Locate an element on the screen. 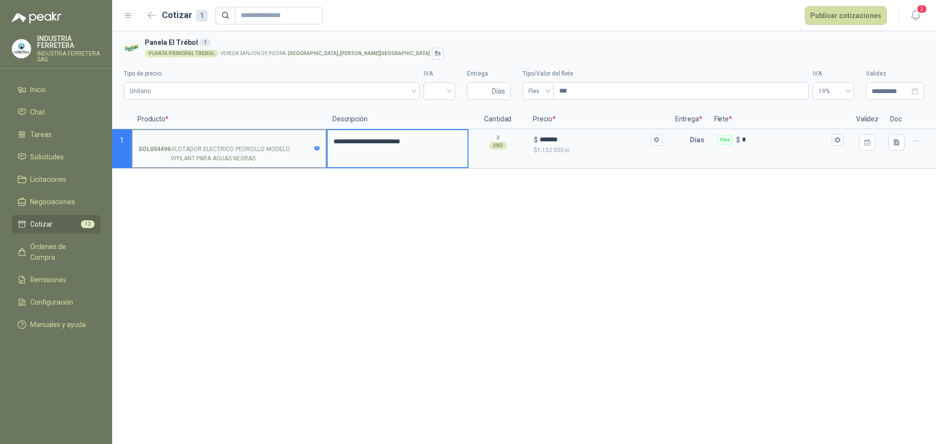  p: INDUSTRIA FERRETERA is located at coordinates (69, 42).